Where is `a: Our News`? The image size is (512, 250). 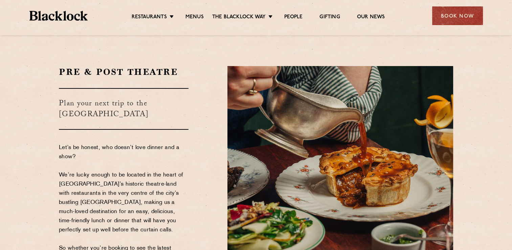
a: Our News is located at coordinates (371, 18).